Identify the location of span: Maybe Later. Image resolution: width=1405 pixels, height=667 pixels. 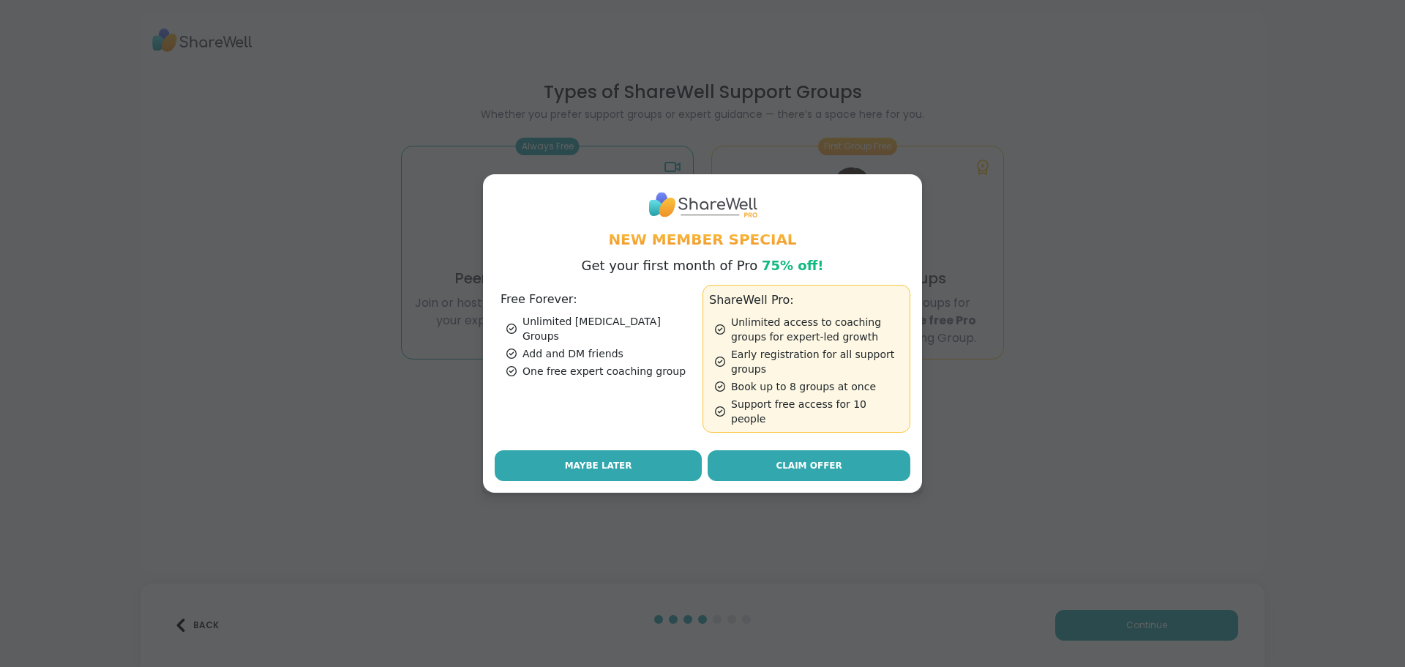
(599, 465).